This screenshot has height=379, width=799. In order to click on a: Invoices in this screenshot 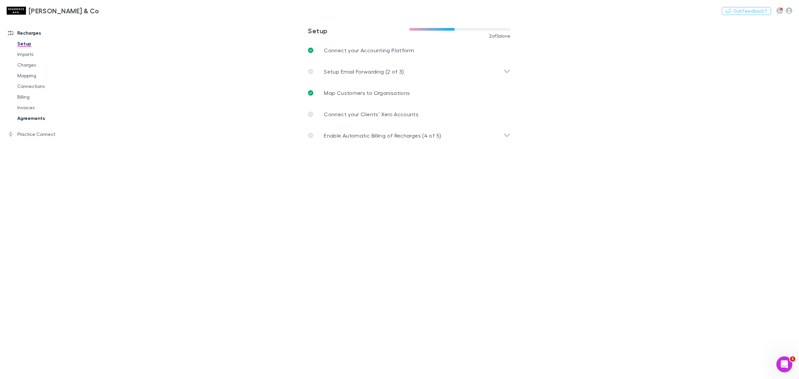, I will do `click(52, 108)`.